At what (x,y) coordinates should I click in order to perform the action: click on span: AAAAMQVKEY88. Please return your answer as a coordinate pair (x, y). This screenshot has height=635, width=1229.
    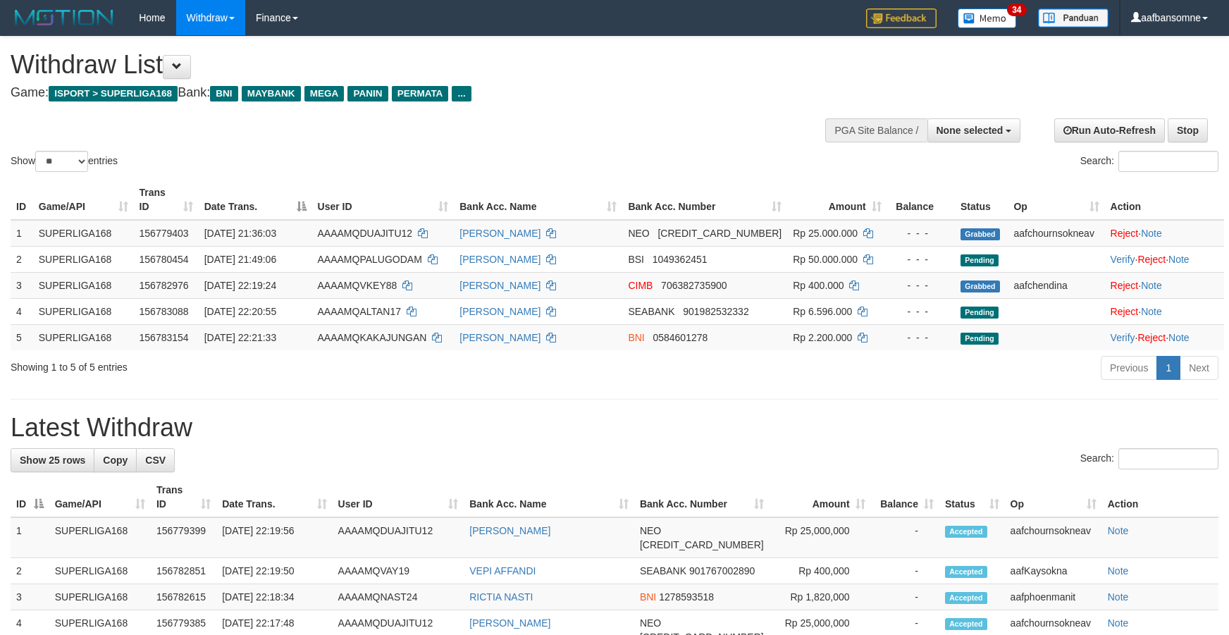
    Looking at the image, I should click on (357, 285).